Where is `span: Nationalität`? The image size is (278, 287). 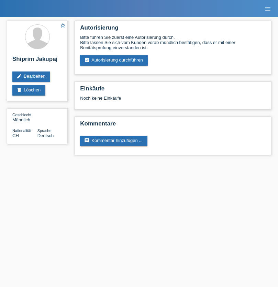 span: Nationalität is located at coordinates (22, 131).